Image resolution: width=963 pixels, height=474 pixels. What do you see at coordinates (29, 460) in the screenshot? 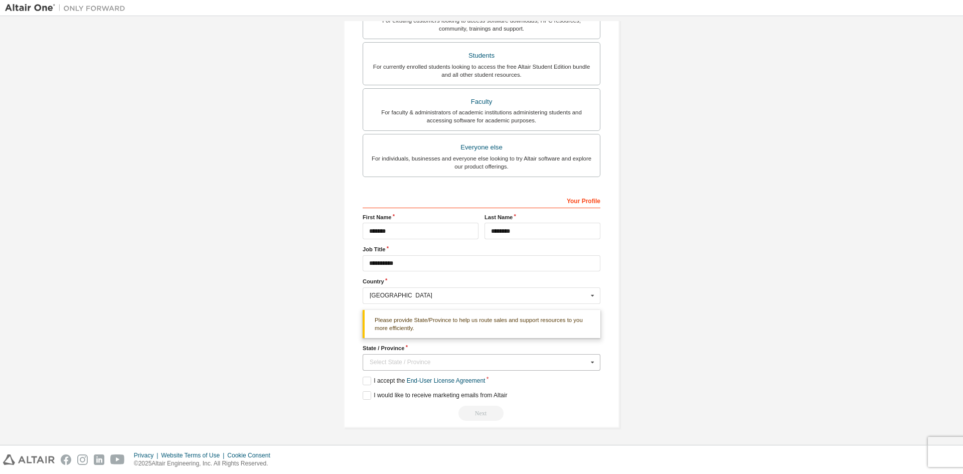
I see `img: altair_logo.svg` at bounding box center [29, 460].